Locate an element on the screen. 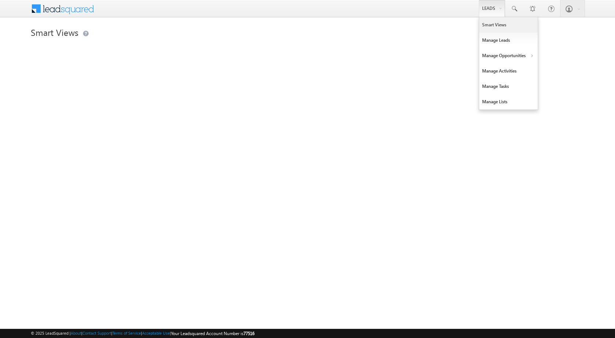 Image resolution: width=615 pixels, height=338 pixels. a: Smart Views is located at coordinates (508, 25).